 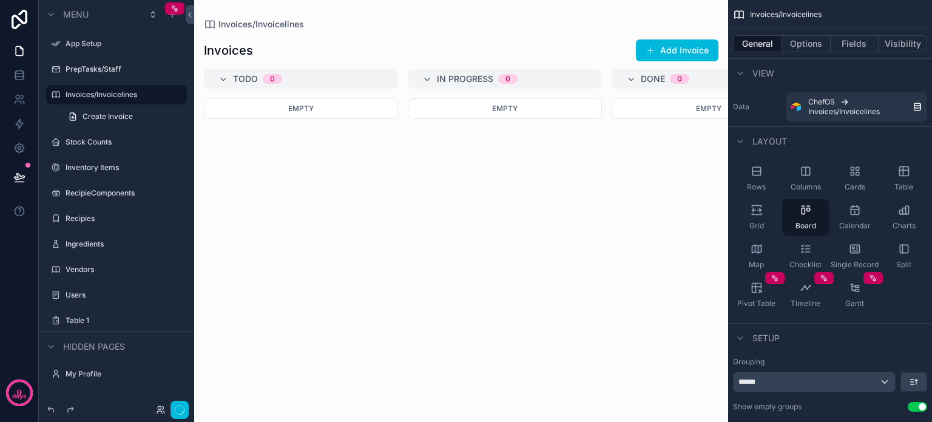 What do you see at coordinates (756, 187) in the screenshot?
I see `span: Rows` at bounding box center [756, 187].